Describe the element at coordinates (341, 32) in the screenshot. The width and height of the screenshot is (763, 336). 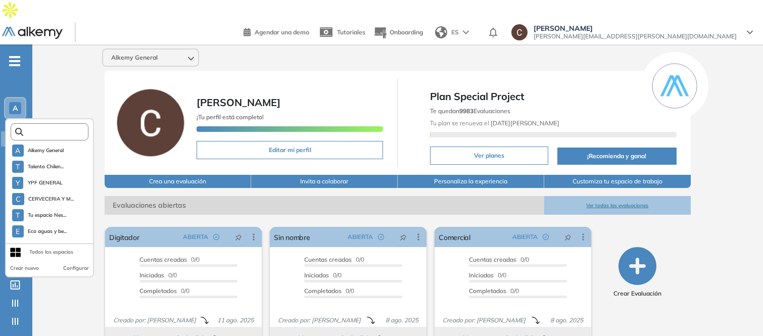
I see `a: Tutoriales` at that location.